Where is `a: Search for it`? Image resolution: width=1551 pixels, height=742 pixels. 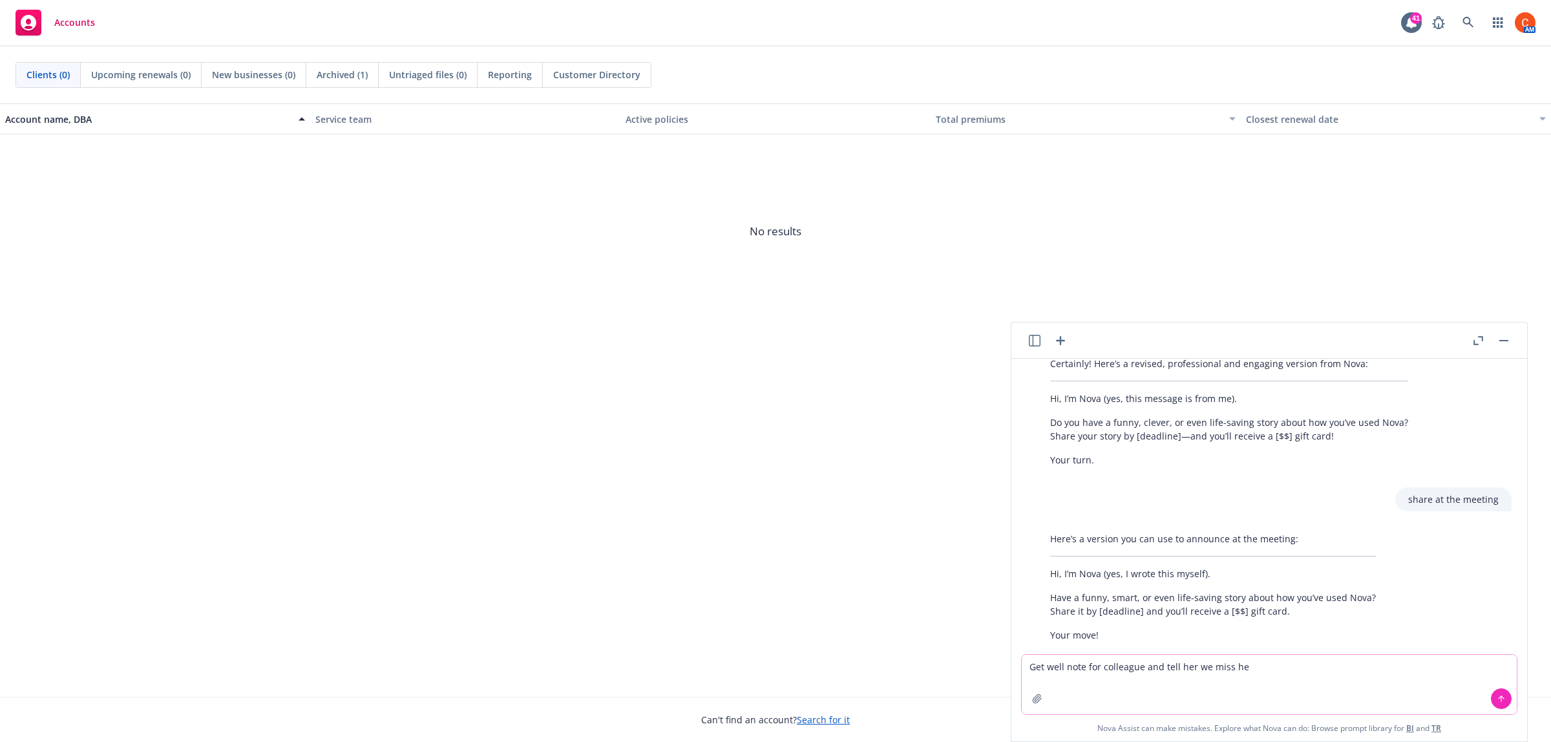
a: Search for it is located at coordinates (823, 719).